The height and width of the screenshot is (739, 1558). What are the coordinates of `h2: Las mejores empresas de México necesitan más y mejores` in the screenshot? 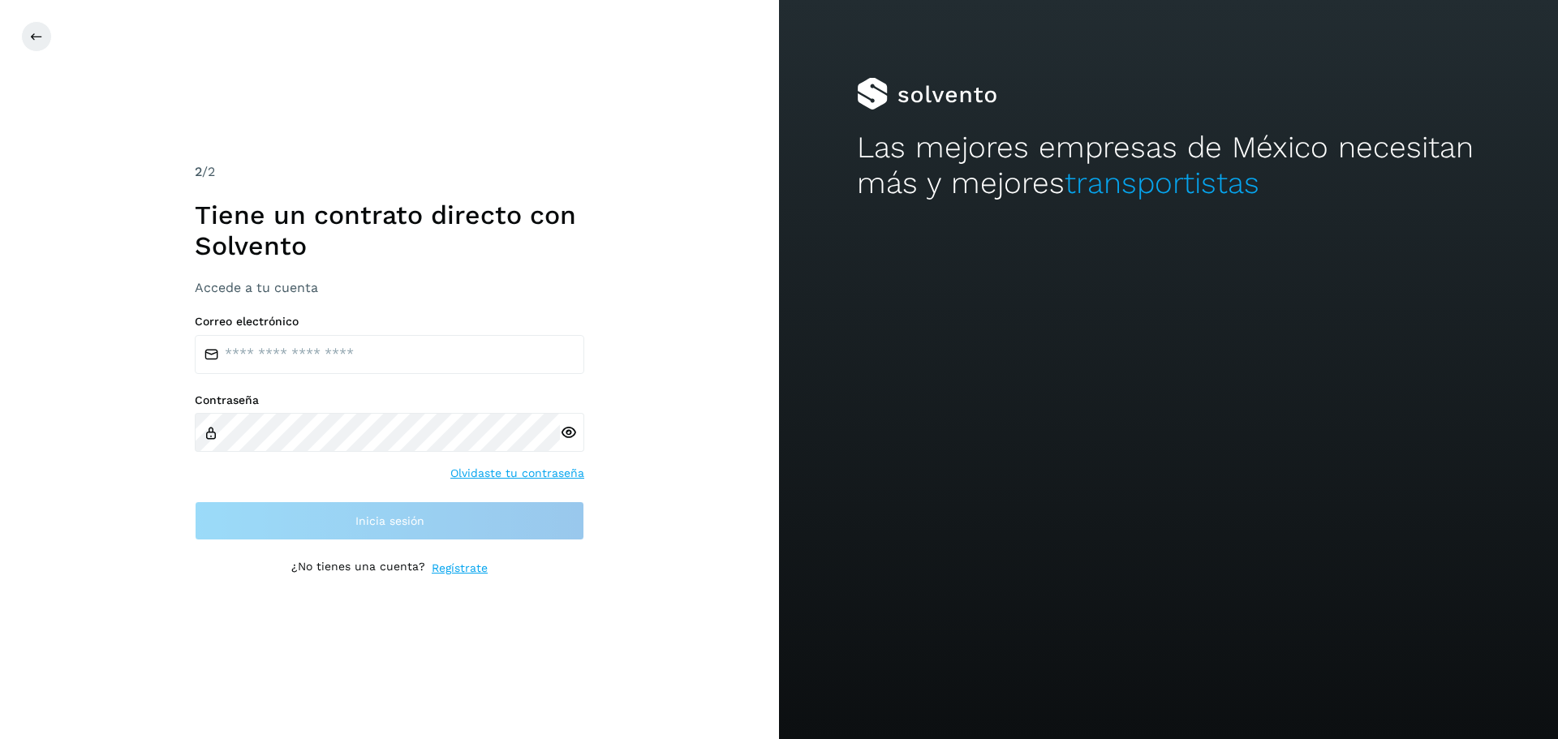 It's located at (1168, 165).